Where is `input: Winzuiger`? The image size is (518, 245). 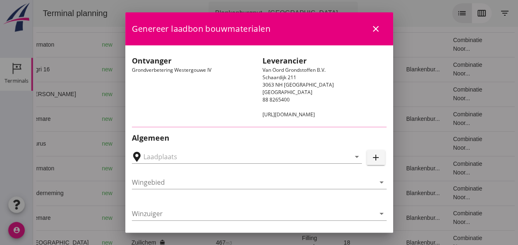 input: Winzuiger is located at coordinates (253, 213).